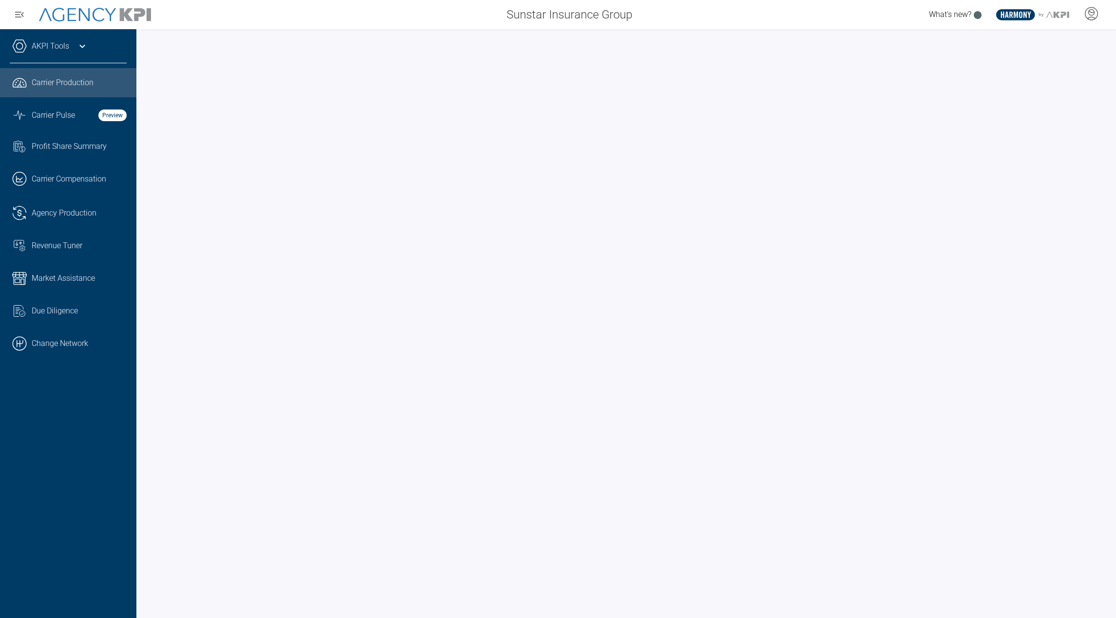 The image size is (1116, 618). I want to click on span: Profit Share Summary, so click(69, 147).